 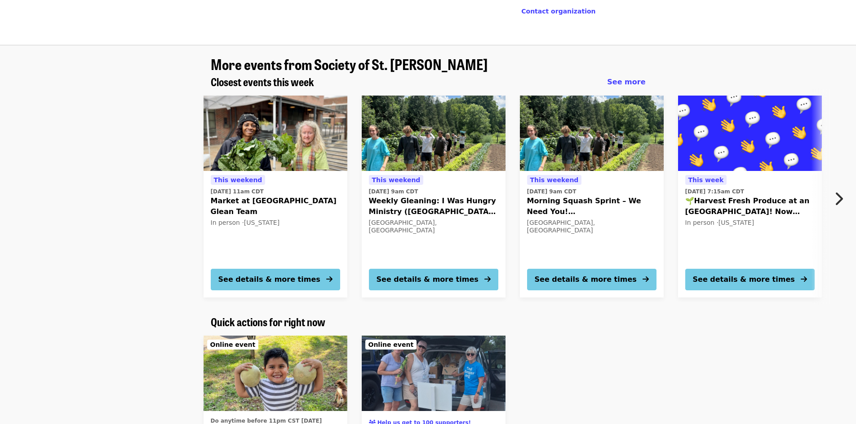 I want to click on img: SoSA Volunteer Interest Form organized by Society of St. Andrew, so click(x=275, y=374).